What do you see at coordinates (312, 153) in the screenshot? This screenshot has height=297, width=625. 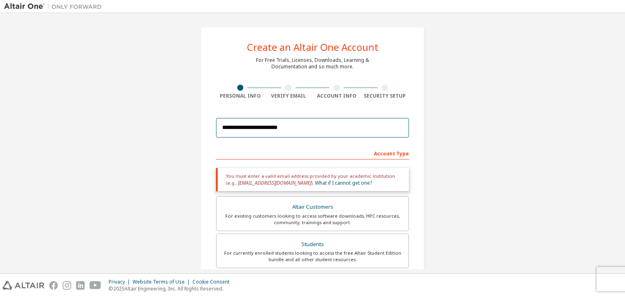 I see `div: Account Type` at bounding box center [312, 153].